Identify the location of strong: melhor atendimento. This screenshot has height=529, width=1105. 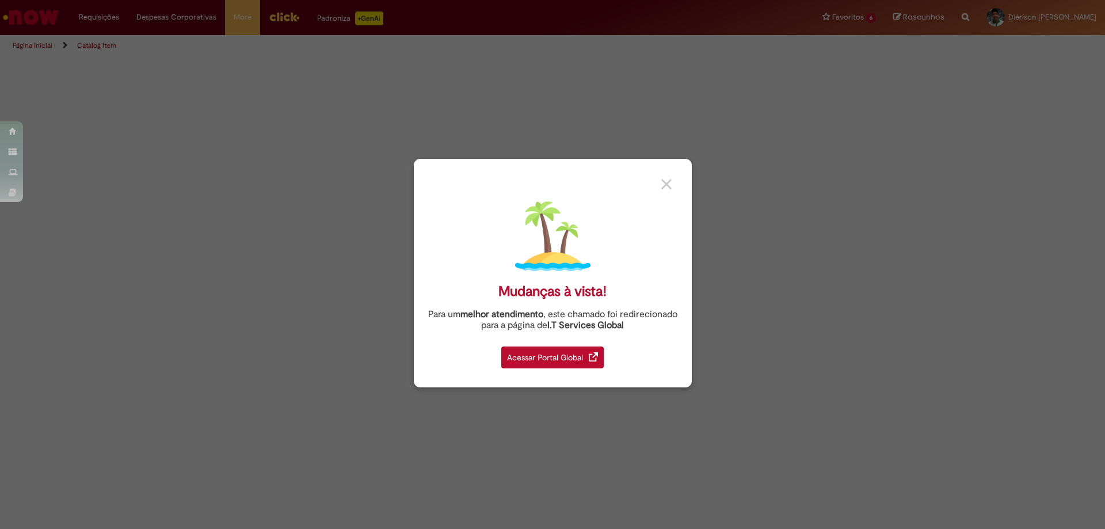
(502, 314).